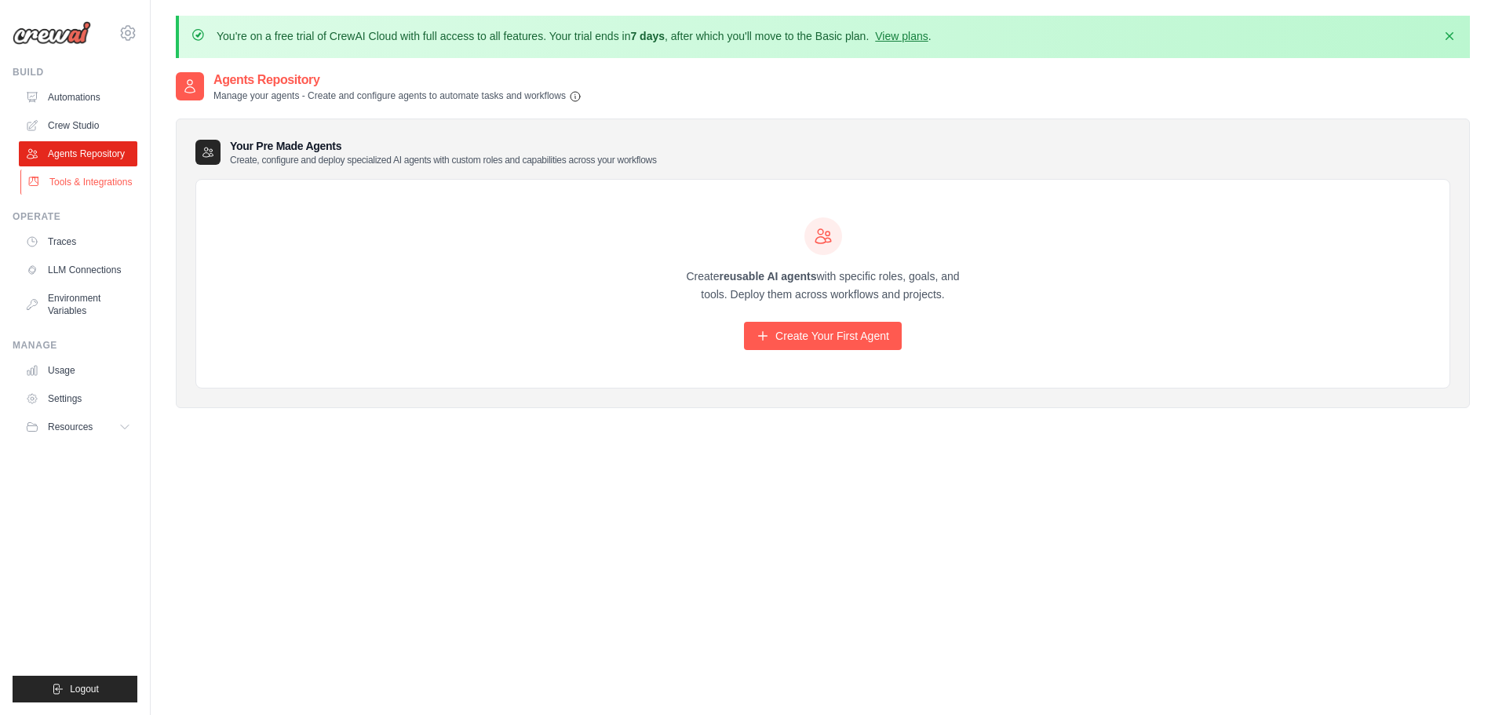 The image size is (1495, 715). What do you see at coordinates (443, 152) in the screenshot?
I see `h3: Your Pre Made Agents` at bounding box center [443, 152].